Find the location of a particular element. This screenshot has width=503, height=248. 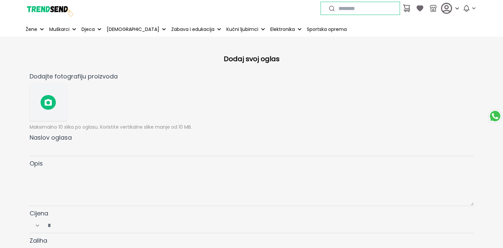

p: Kućni ljubimci is located at coordinates (242, 29).